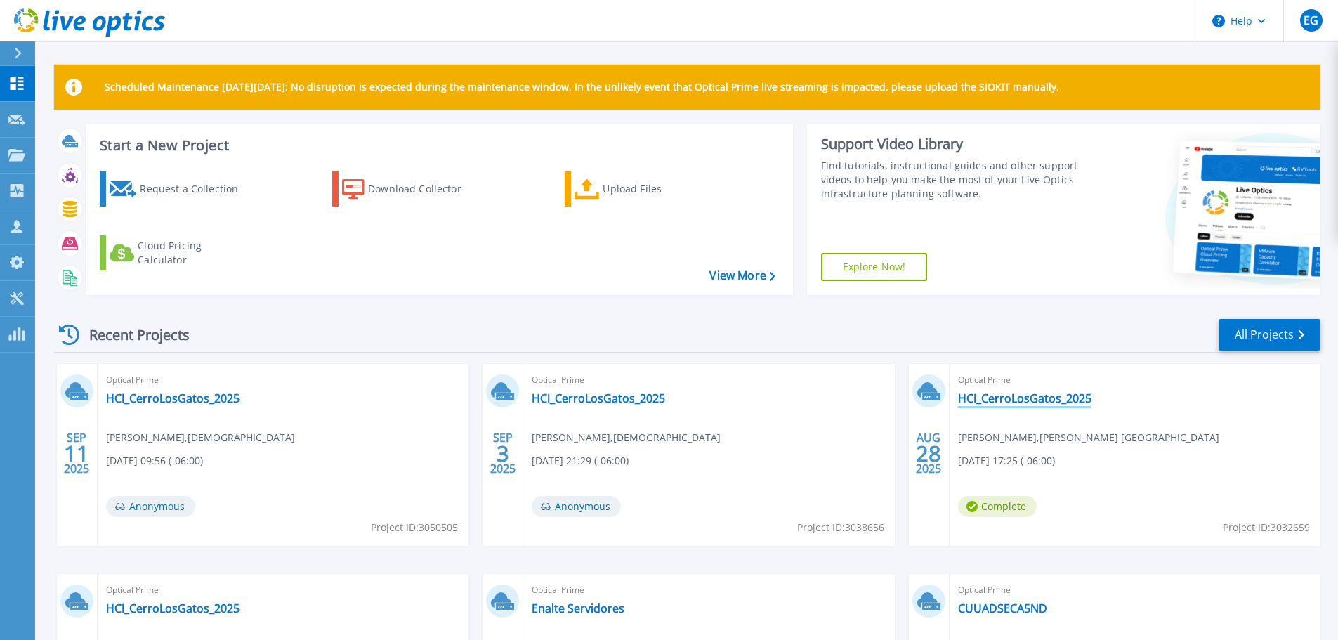 This screenshot has height=640, width=1338. I want to click on a: Upload Files, so click(643, 189).